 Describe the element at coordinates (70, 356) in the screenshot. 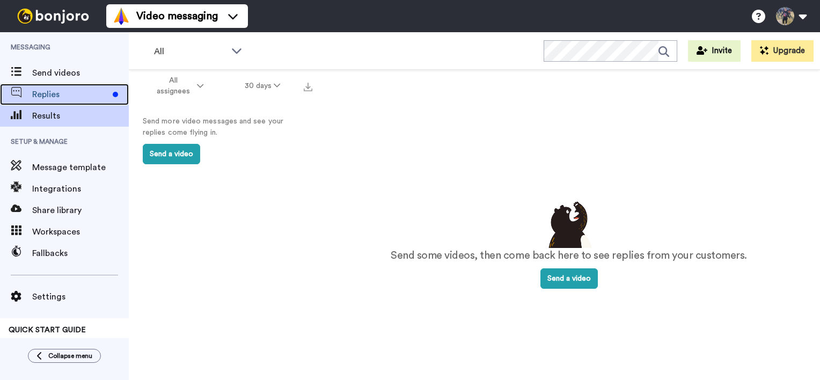

I see `span: Collapse menu` at that location.